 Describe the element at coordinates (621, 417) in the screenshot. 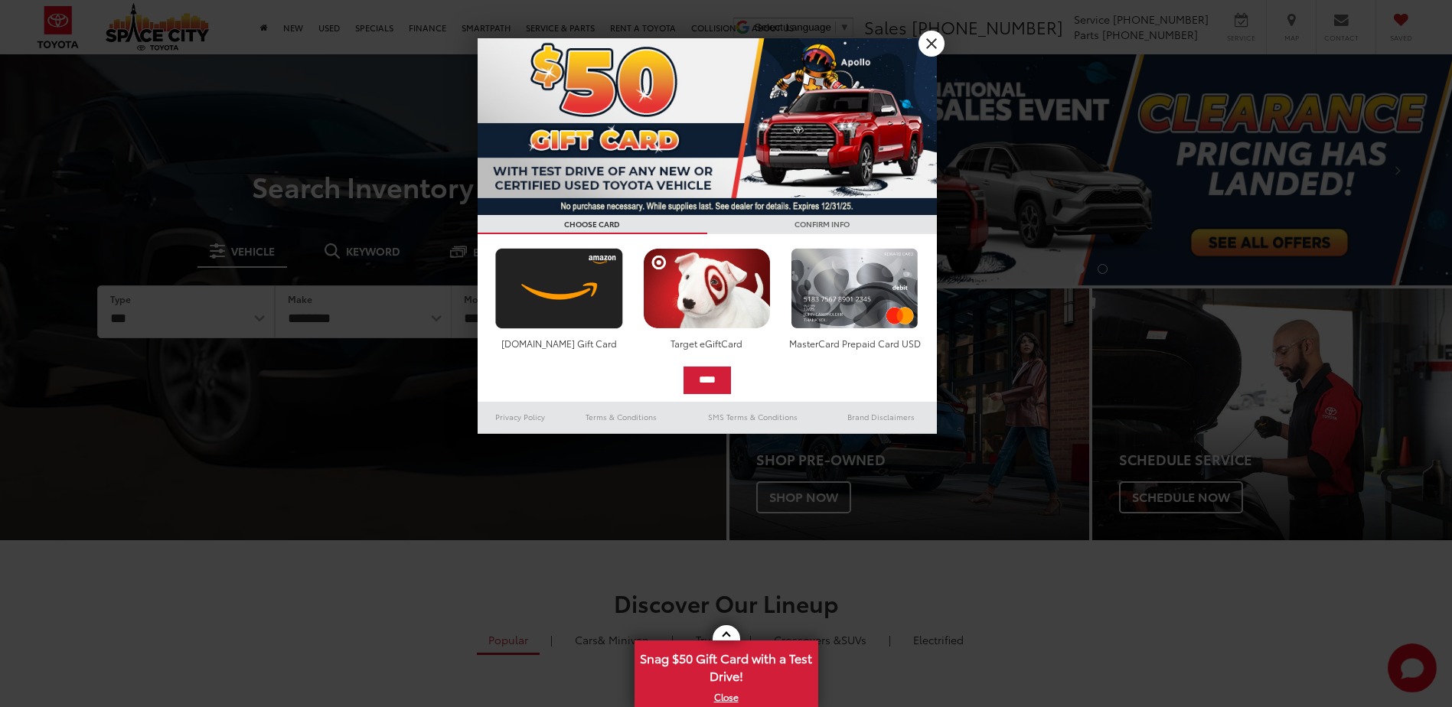

I see `a: Terms & Conditions` at that location.